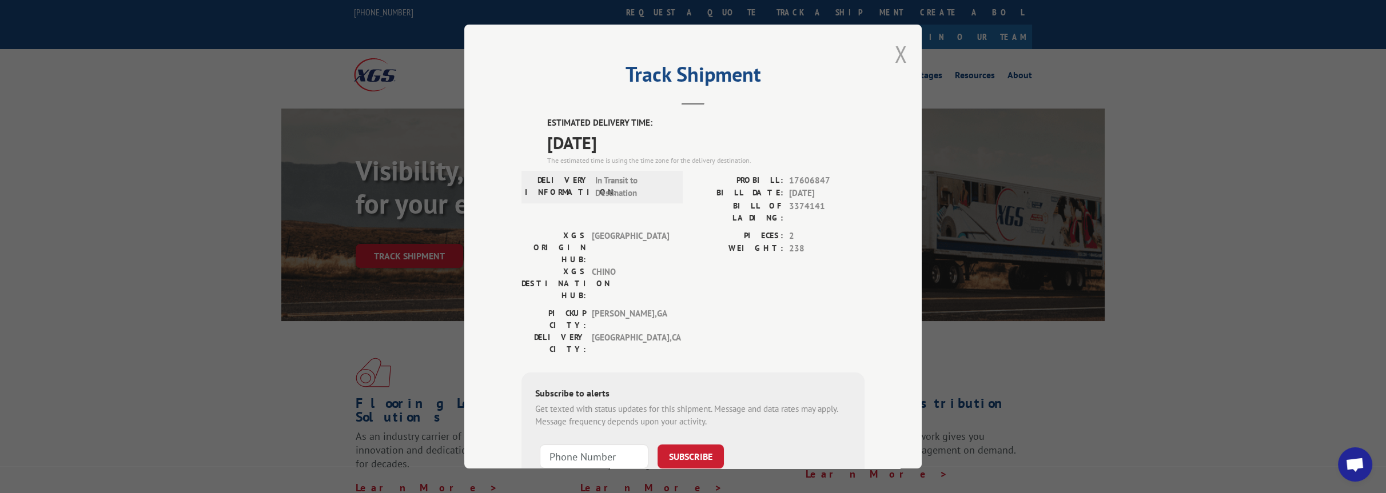 The image size is (1386, 493). I want to click on label: PIECES:, so click(738, 236).